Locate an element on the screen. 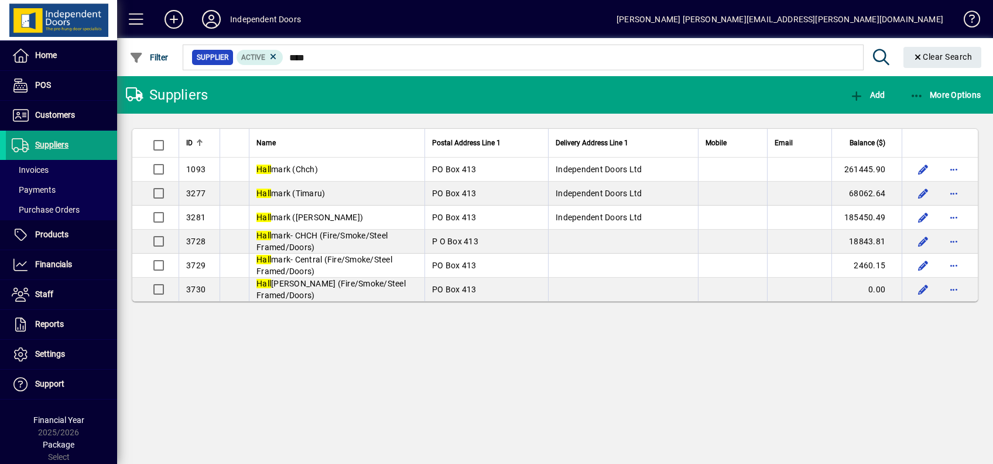 Image resolution: width=993 pixels, height=464 pixels. a: Reports is located at coordinates (61, 324).